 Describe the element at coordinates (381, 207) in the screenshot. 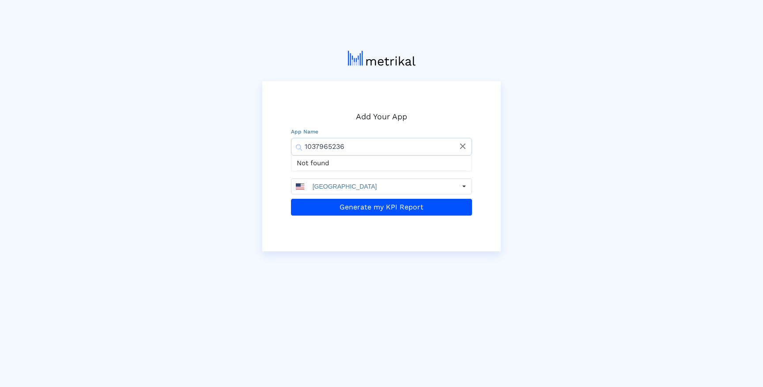

I see `button: Generate my KPI Report` at that location.